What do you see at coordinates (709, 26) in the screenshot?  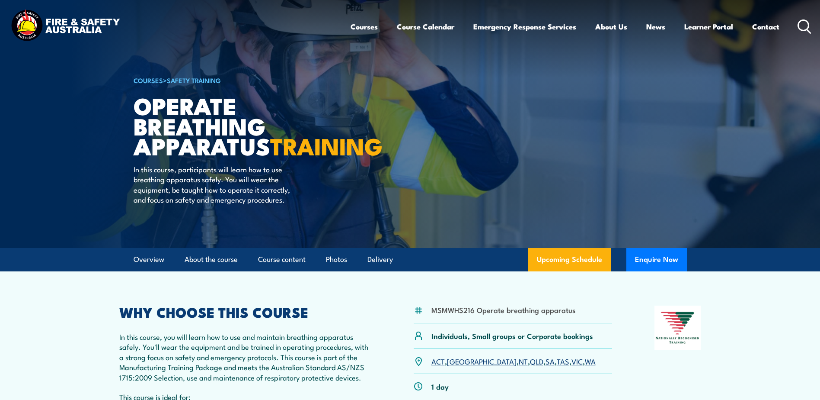 I see `a: Learner Portal` at bounding box center [709, 26].